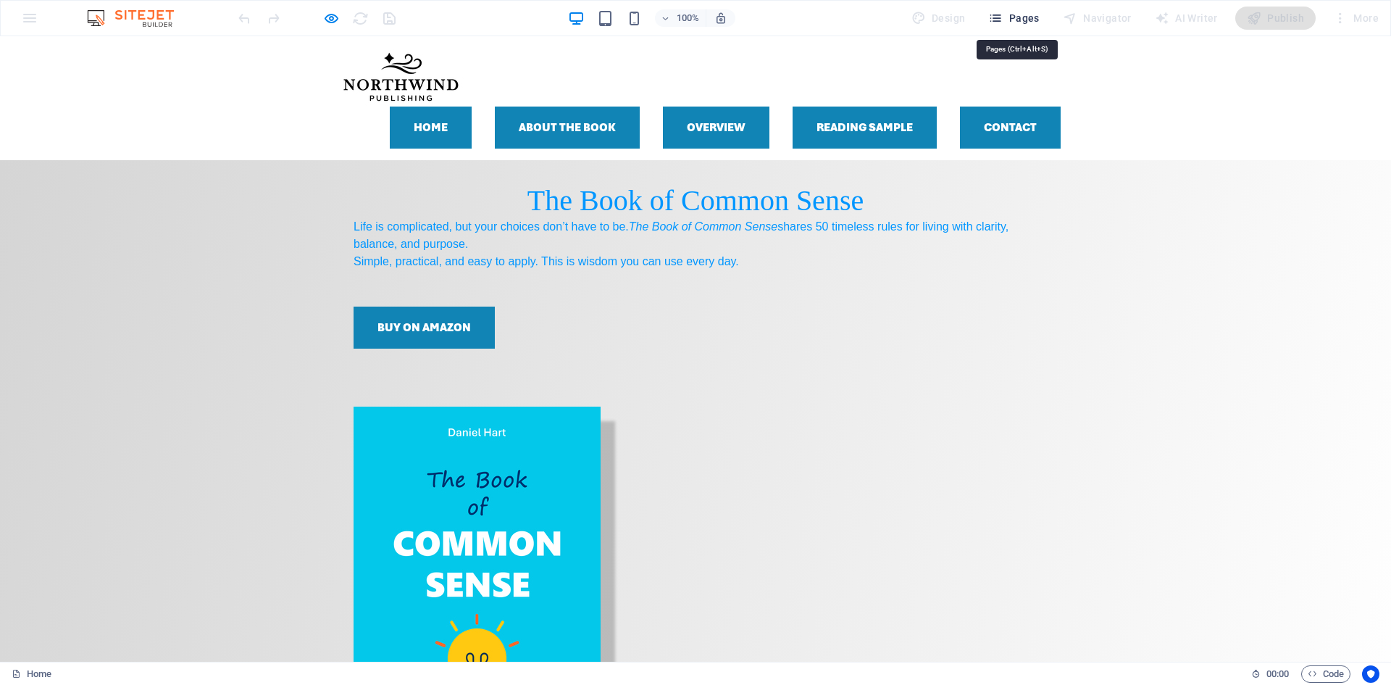  Describe the element at coordinates (688, 18) in the screenshot. I see `h6: 100%` at that location.